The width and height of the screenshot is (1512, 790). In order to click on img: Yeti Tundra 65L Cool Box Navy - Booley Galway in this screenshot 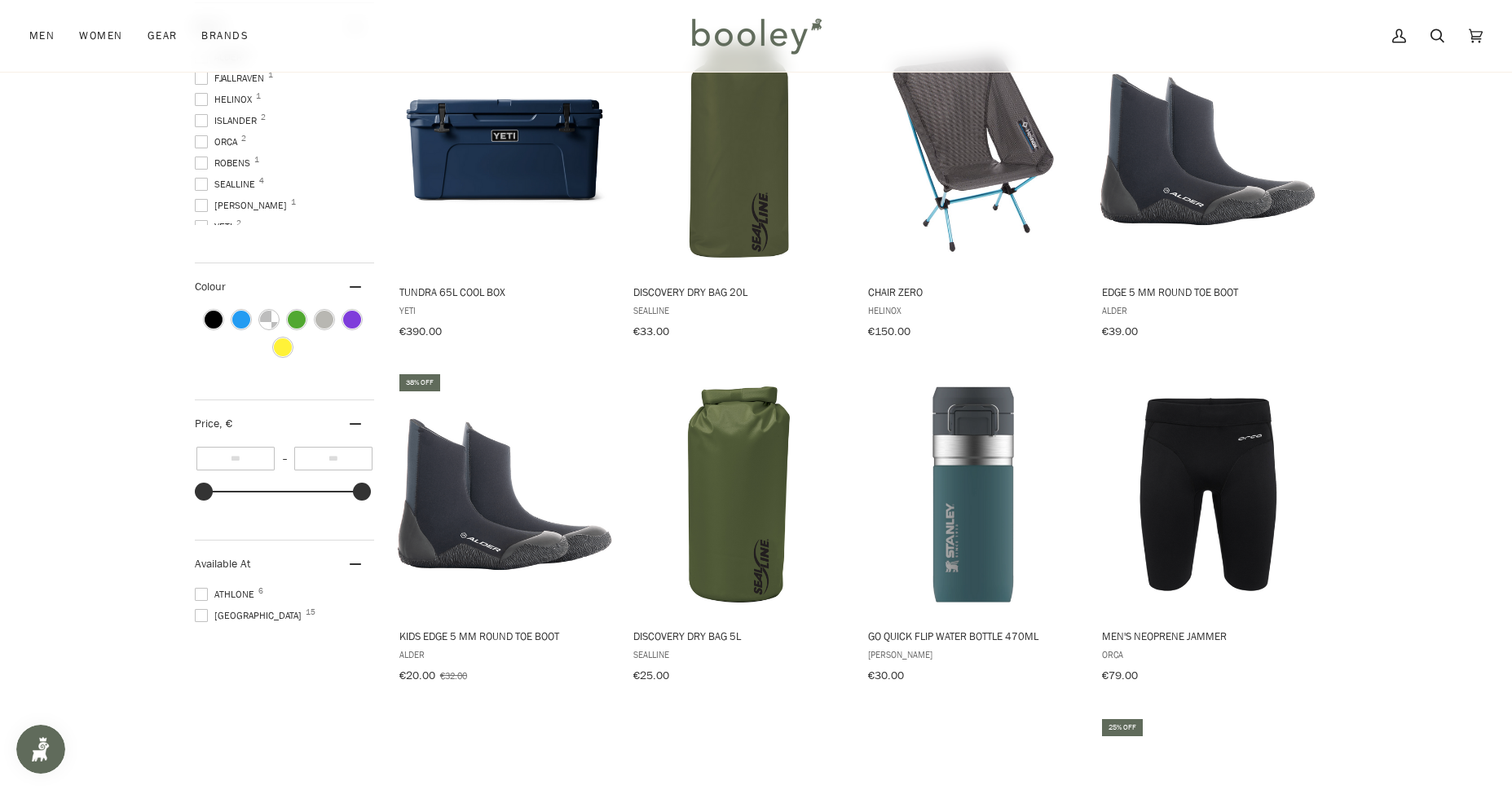, I will do `click(504, 149)`.